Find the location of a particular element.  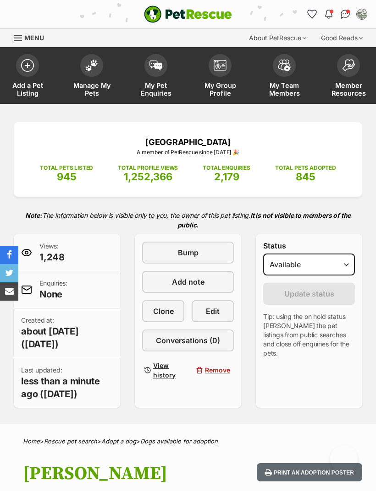

a: PetRescue is located at coordinates (188, 14).